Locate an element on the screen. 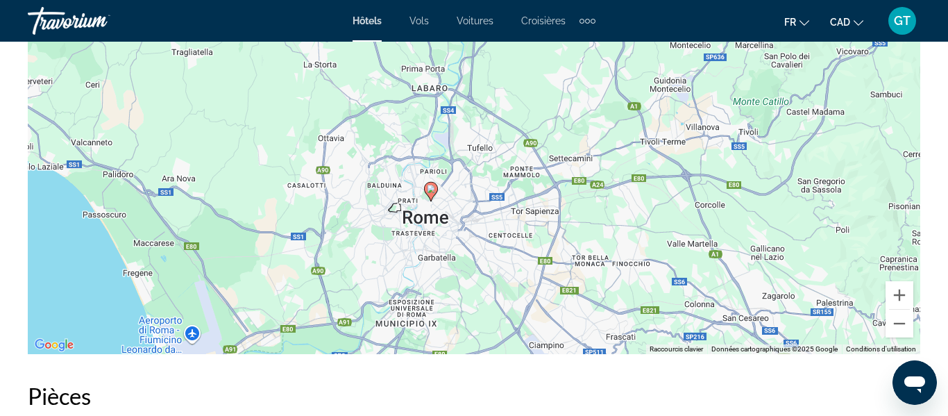  a: Ouvrir cette zone dans Google Maps (dans une nouvelle fenêtre) is located at coordinates (54, 345).